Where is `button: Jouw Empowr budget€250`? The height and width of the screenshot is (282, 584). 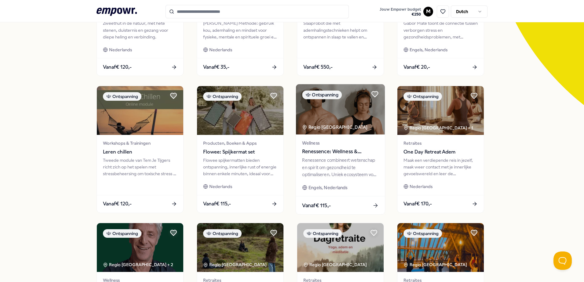 button: Jouw Empowr budget€250 is located at coordinates (400, 12).